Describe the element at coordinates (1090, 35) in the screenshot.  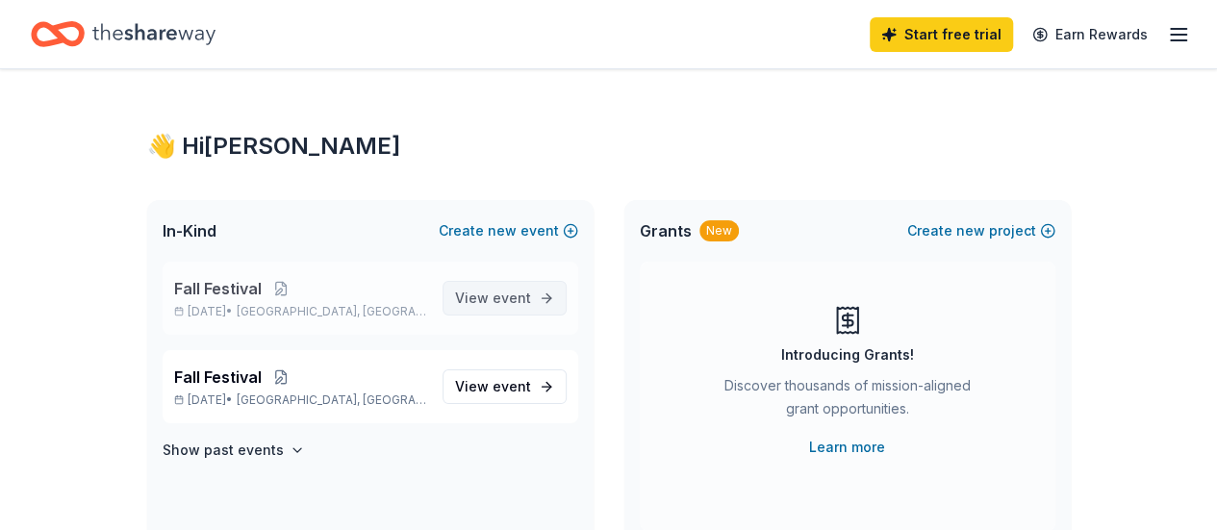
I see `a: Earn Rewards` at that location.